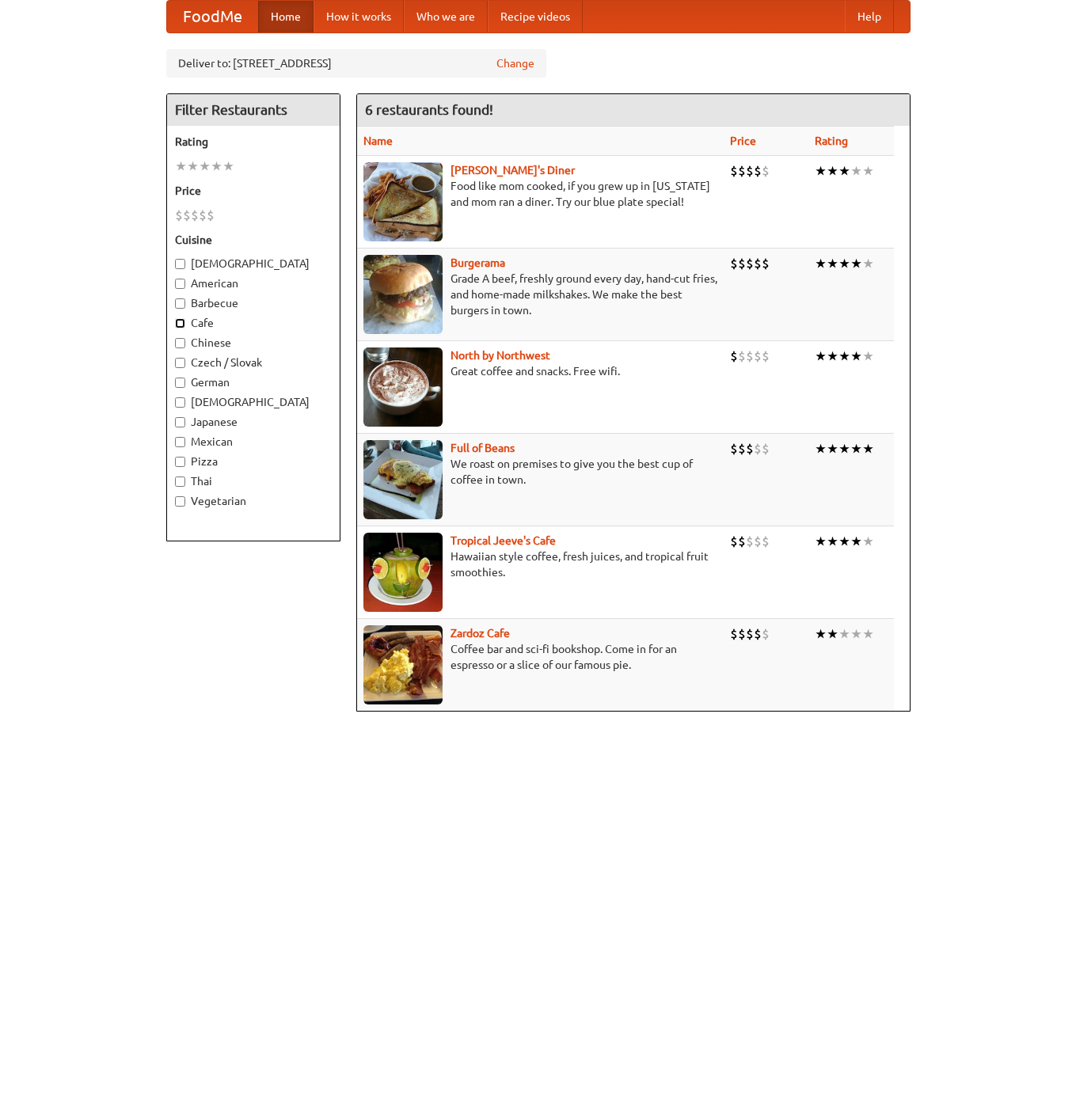 The width and height of the screenshot is (1076, 1120). I want to click on h5: Cuisine, so click(254, 240).